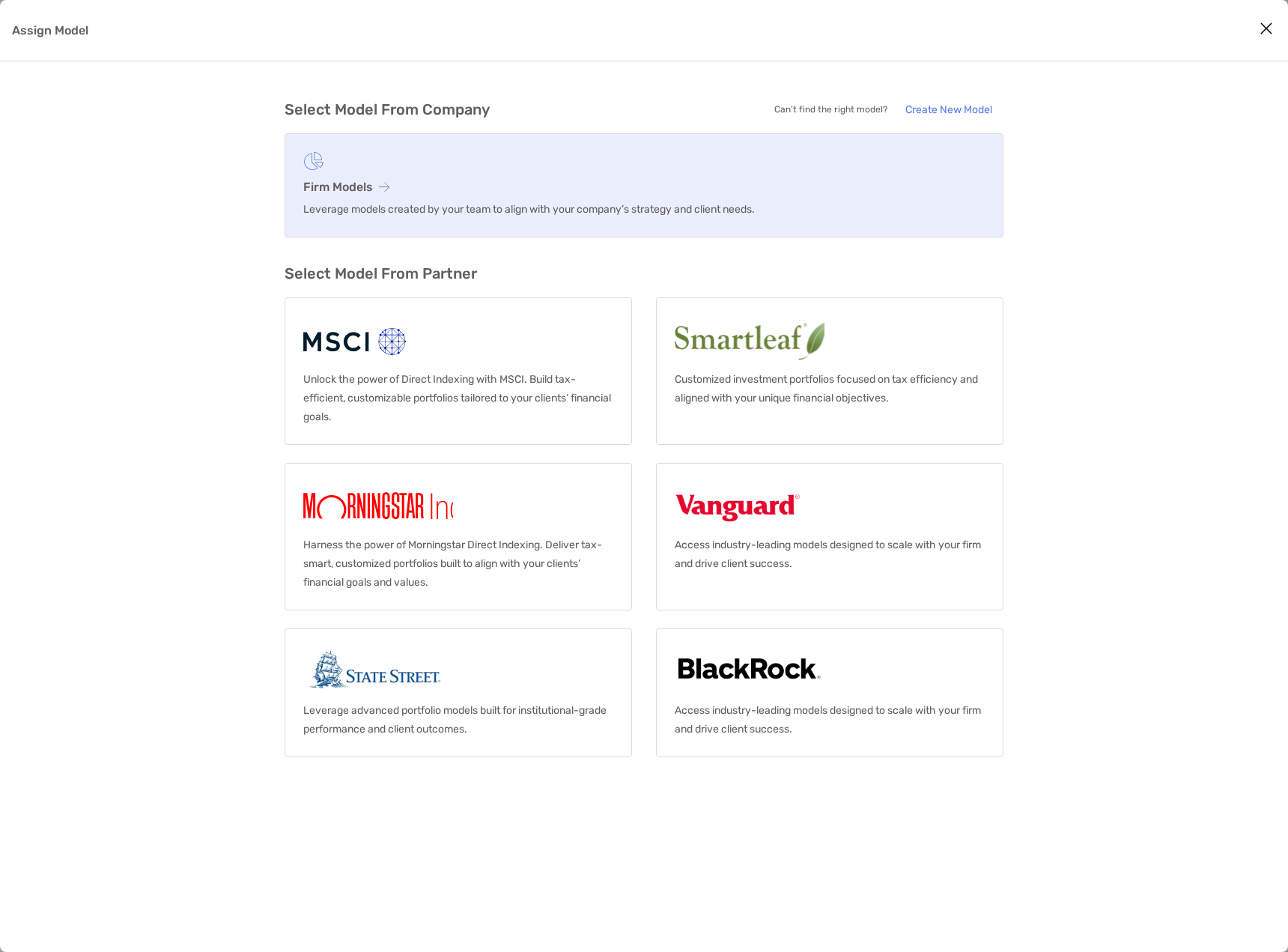 This screenshot has height=952, width=1288. Describe the element at coordinates (459, 536) in the screenshot. I see `a: MorningstarHarness the power of Morningstar Direct Indexing. Deliver tax-smart, customized portfo...` at that location.